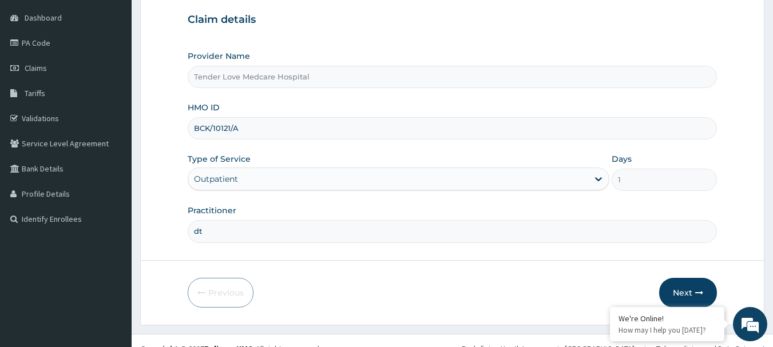 The image size is (773, 347). Describe the element at coordinates (667, 330) in the screenshot. I see `p: How may I help you today?` at that location.